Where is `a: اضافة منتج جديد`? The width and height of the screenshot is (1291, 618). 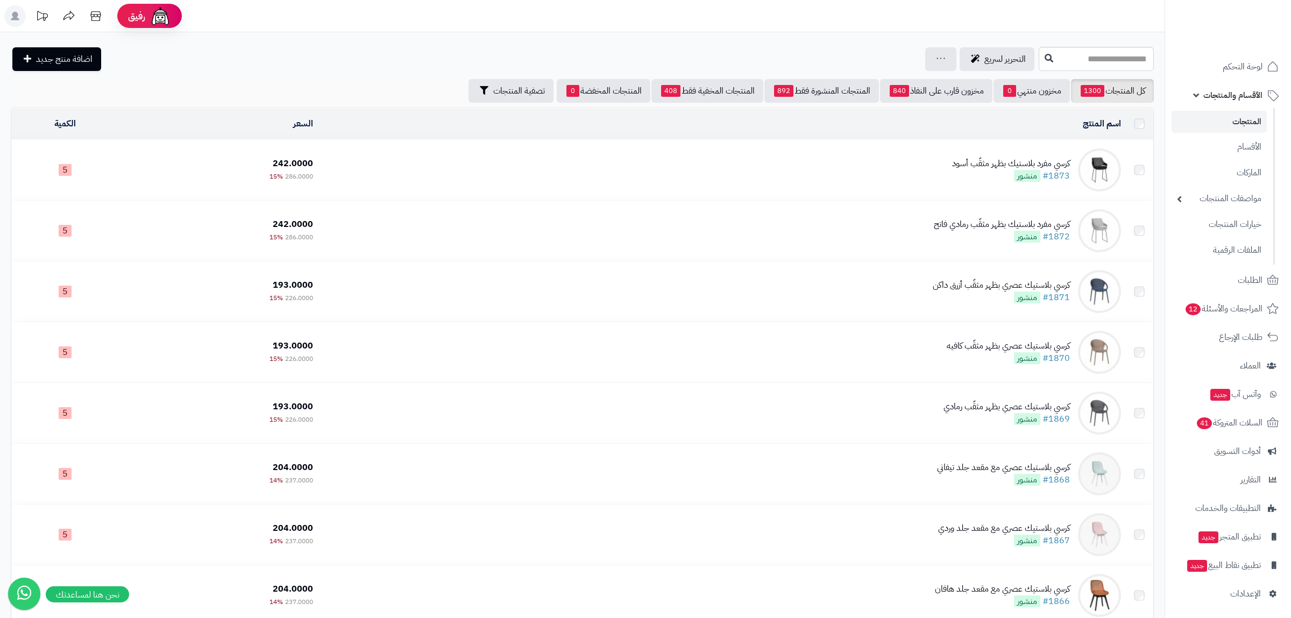
a: اضافة منتج جديد is located at coordinates (56, 59).